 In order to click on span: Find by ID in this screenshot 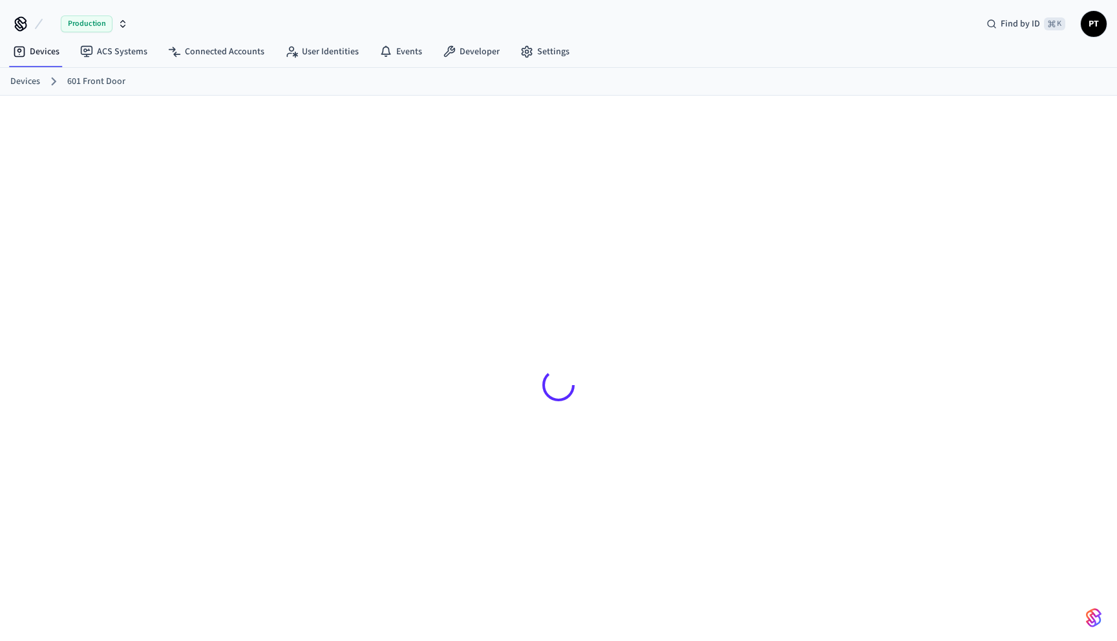, I will do `click(1020, 24)`.